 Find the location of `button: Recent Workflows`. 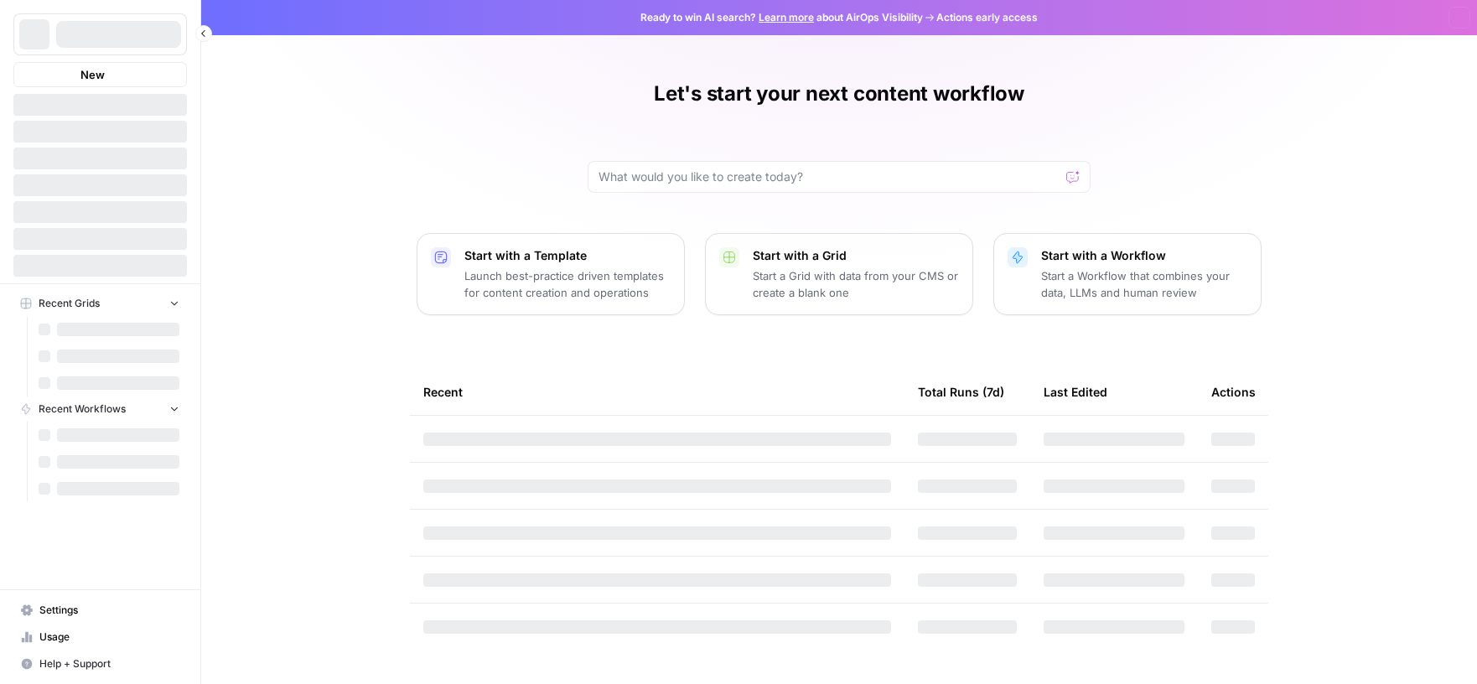

button: Recent Workflows is located at coordinates (100, 409).